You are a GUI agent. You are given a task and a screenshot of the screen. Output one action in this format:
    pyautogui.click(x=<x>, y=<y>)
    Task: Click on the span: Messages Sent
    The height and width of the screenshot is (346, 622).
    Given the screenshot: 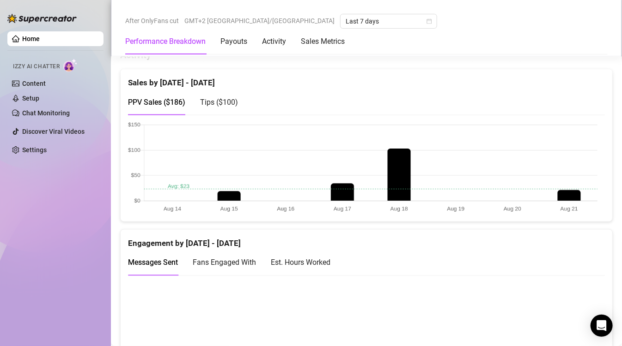 What is the action you would take?
    pyautogui.click(x=153, y=262)
    